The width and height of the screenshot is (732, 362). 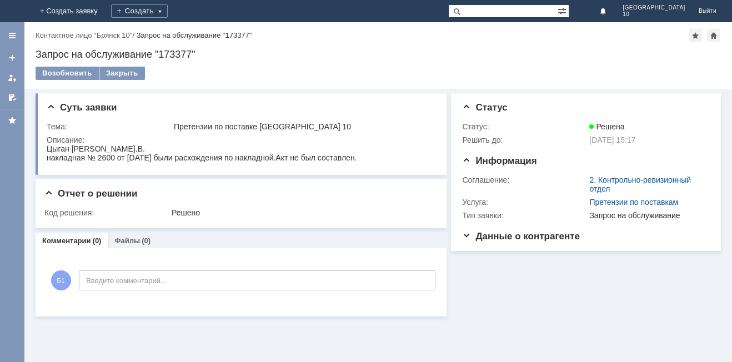 I want to click on span: Суть заявки, so click(x=82, y=107).